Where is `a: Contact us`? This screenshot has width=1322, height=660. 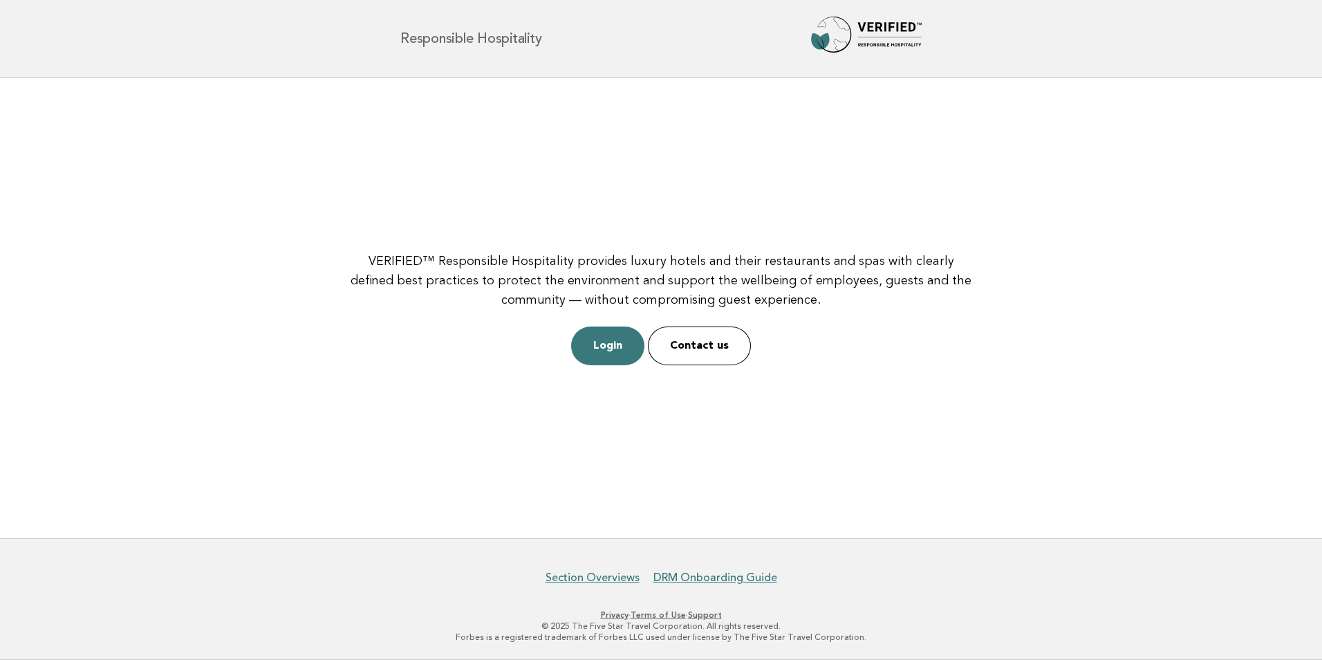 a: Contact us is located at coordinates (699, 346).